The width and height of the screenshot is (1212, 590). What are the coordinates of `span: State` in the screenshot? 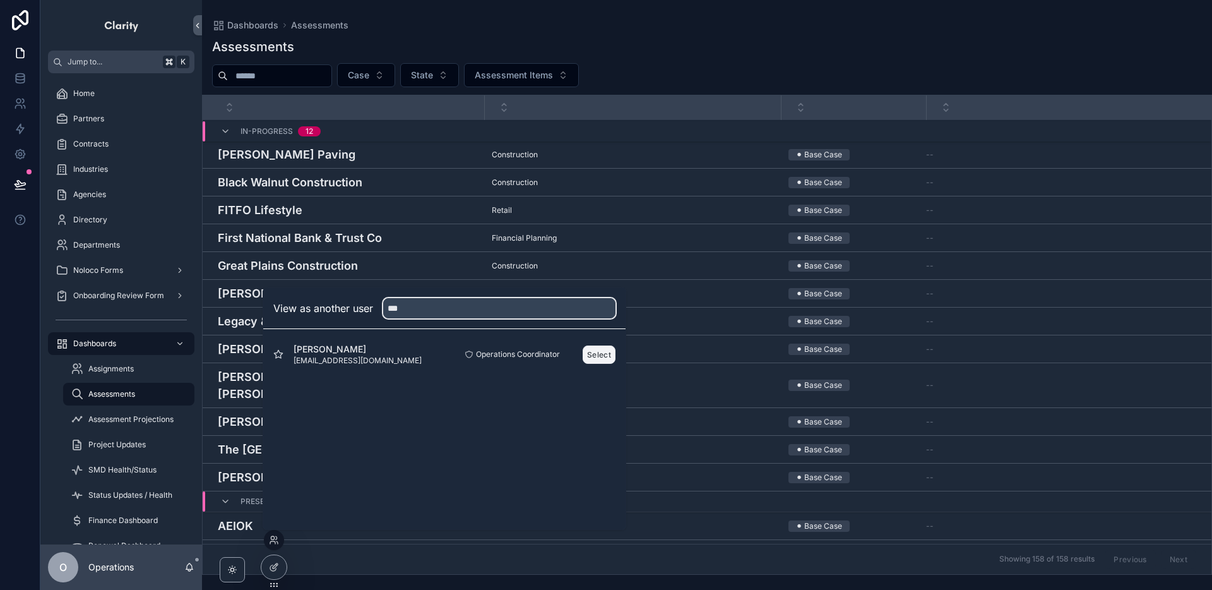 It's located at (422, 75).